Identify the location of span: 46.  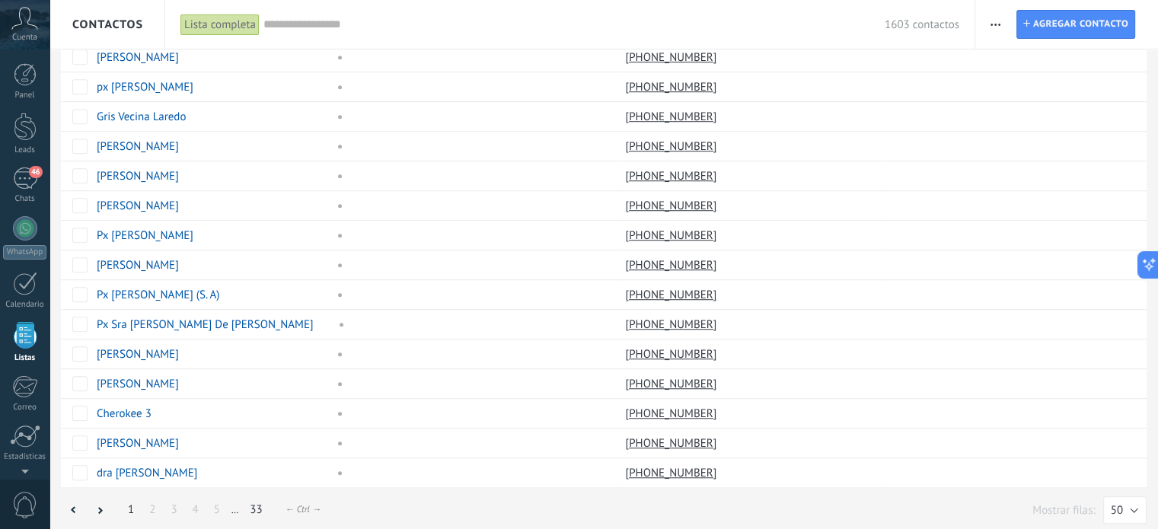
(35, 172).